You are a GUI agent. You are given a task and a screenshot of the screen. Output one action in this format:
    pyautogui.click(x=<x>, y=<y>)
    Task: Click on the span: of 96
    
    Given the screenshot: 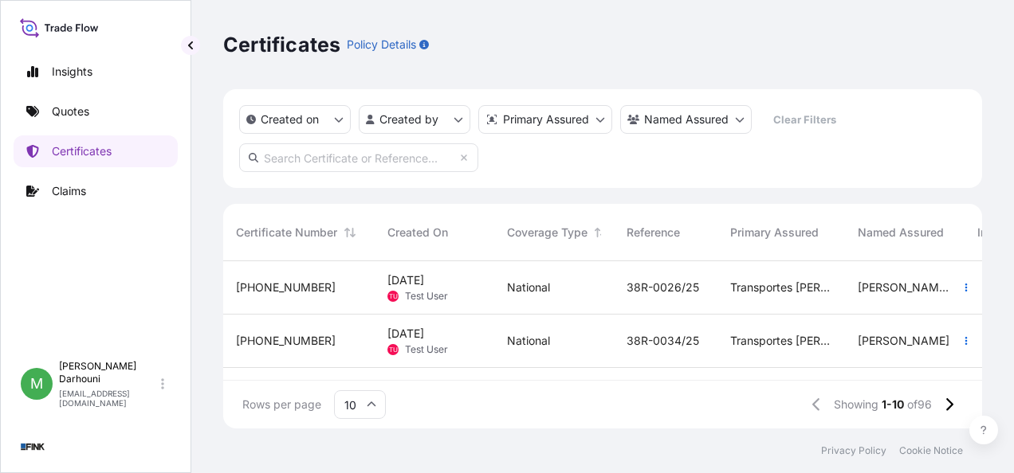 What is the action you would take?
    pyautogui.click(x=919, y=405)
    